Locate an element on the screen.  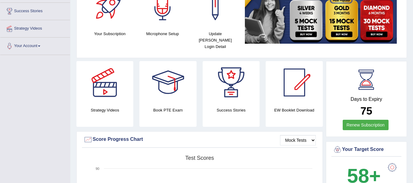
div: Score Progress Chart is located at coordinates (200, 140).